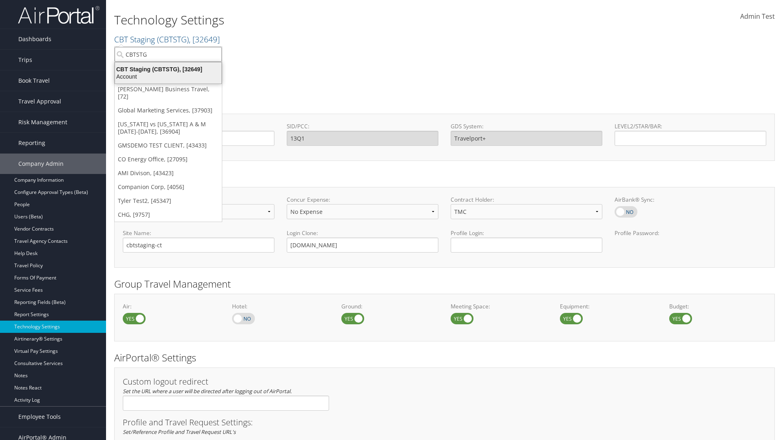  I want to click on h2: GDS, so click(441, 104).